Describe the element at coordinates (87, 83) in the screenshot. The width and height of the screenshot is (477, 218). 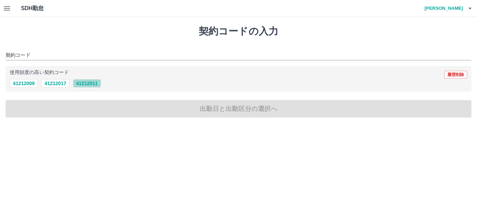
I see `button: 41212011` at that location.